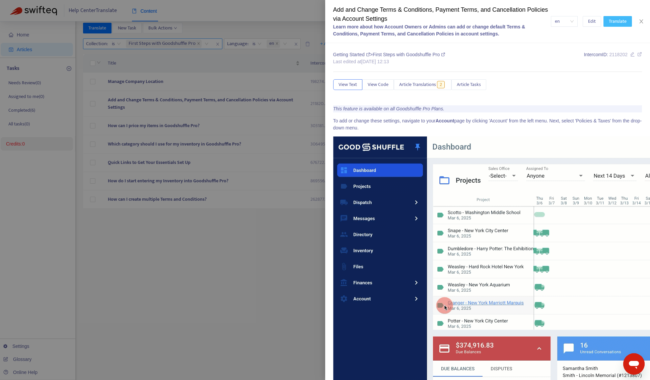 The image size is (650, 380). I want to click on span: close, so click(641, 21).